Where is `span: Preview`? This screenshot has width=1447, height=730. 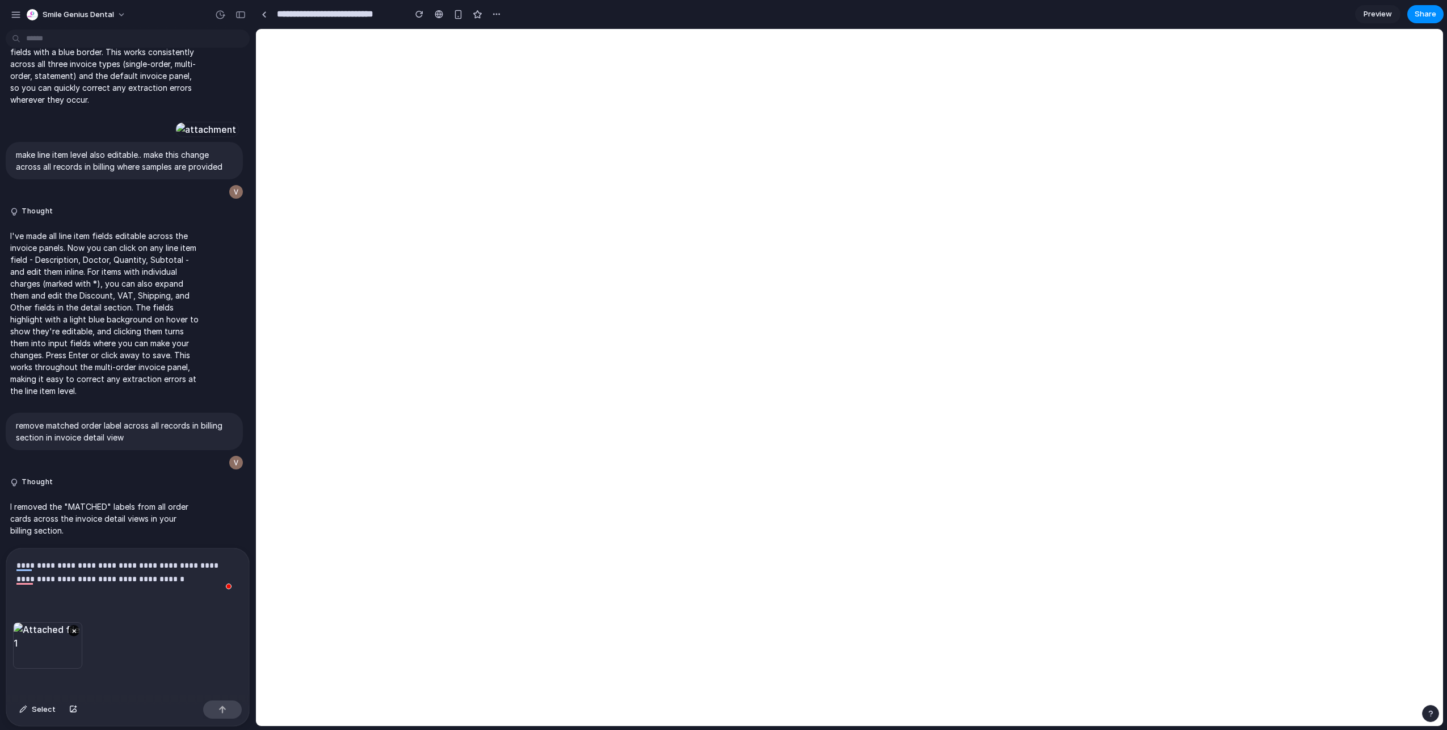
span: Preview is located at coordinates (1378, 14).